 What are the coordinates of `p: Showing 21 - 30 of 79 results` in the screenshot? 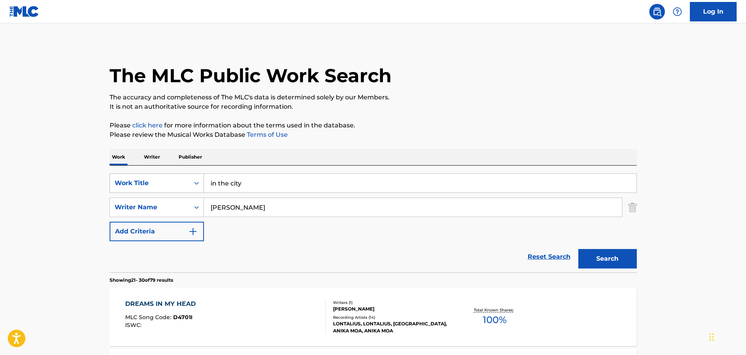 It's located at (141, 280).